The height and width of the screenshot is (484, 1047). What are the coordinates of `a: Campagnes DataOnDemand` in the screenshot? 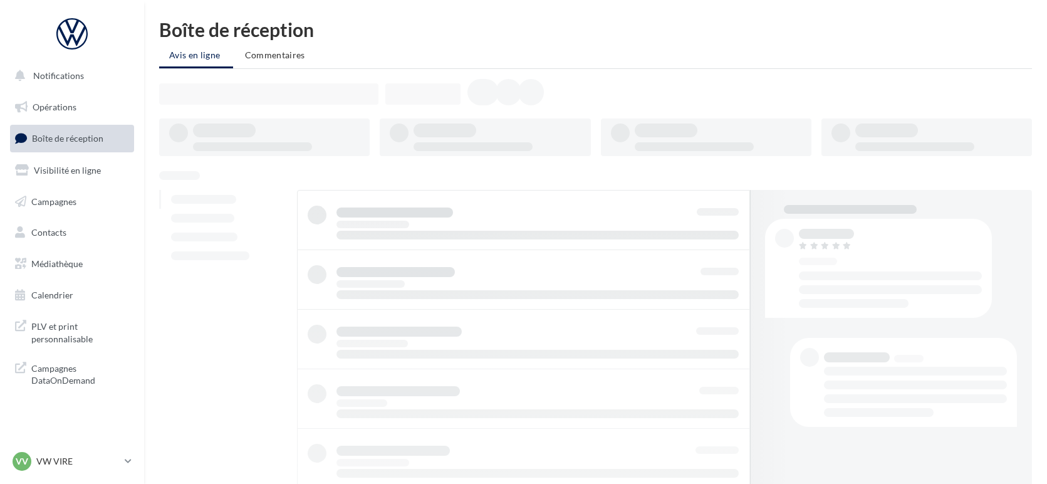 It's located at (72, 373).